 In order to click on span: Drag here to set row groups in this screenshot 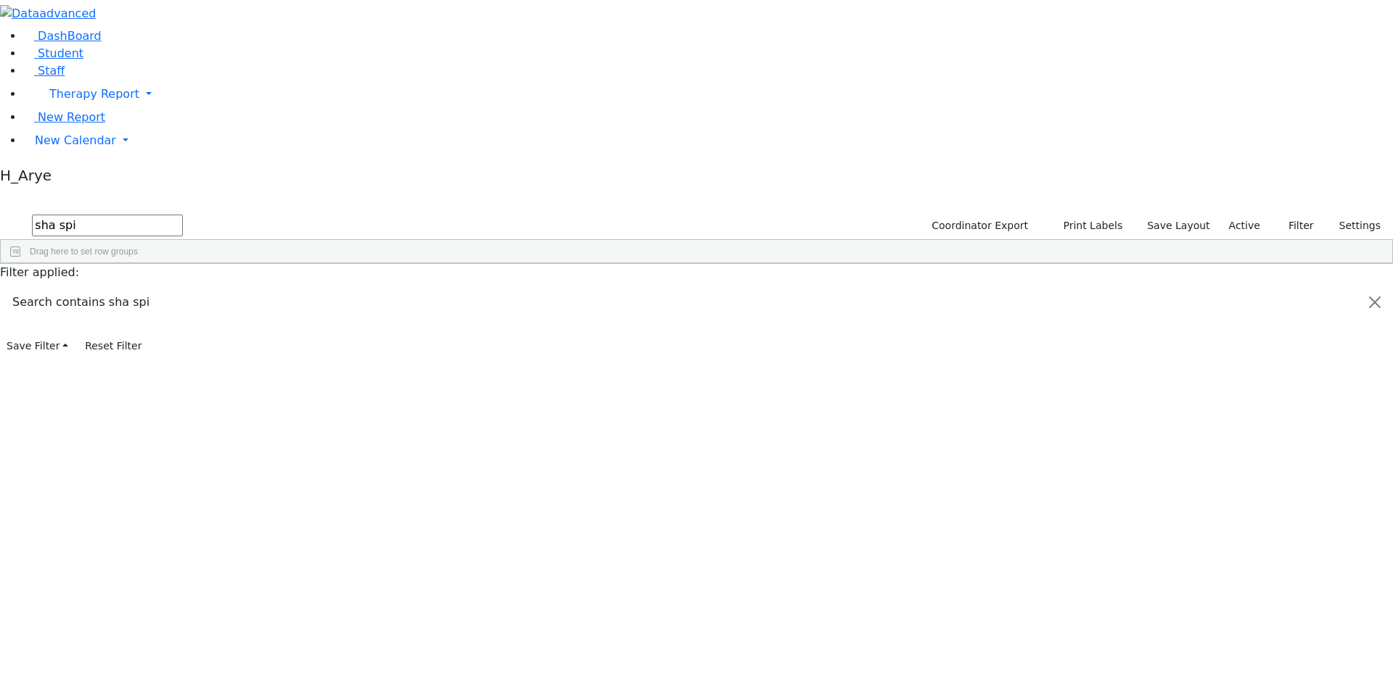, I will do `click(83, 252)`.